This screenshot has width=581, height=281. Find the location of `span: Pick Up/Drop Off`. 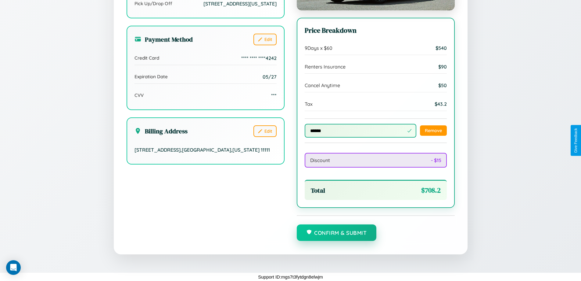

span: Pick Up/Drop Off is located at coordinates (154, 3).